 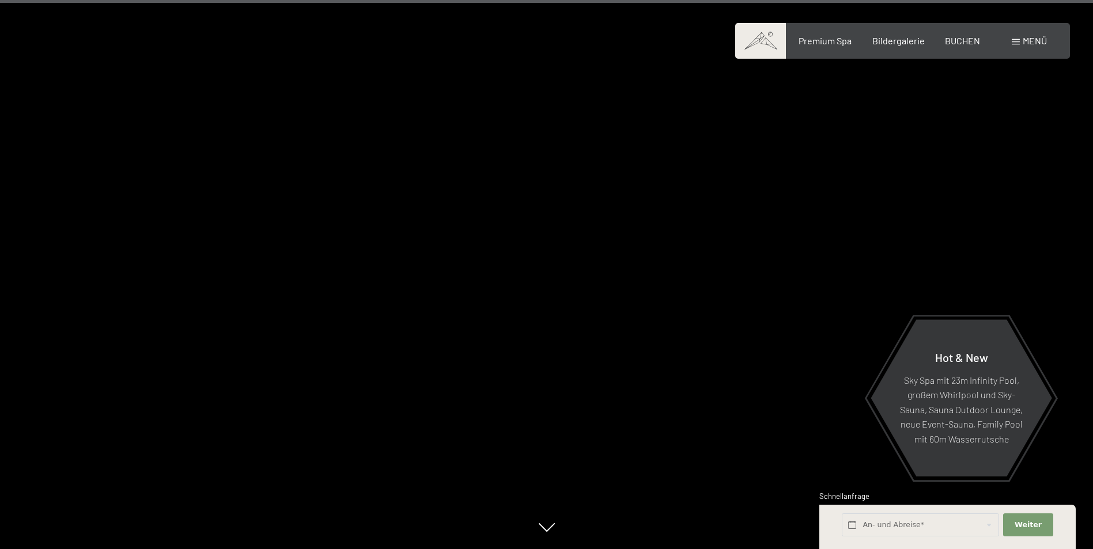 What do you see at coordinates (825, 40) in the screenshot?
I see `span: Premium Spa` at bounding box center [825, 40].